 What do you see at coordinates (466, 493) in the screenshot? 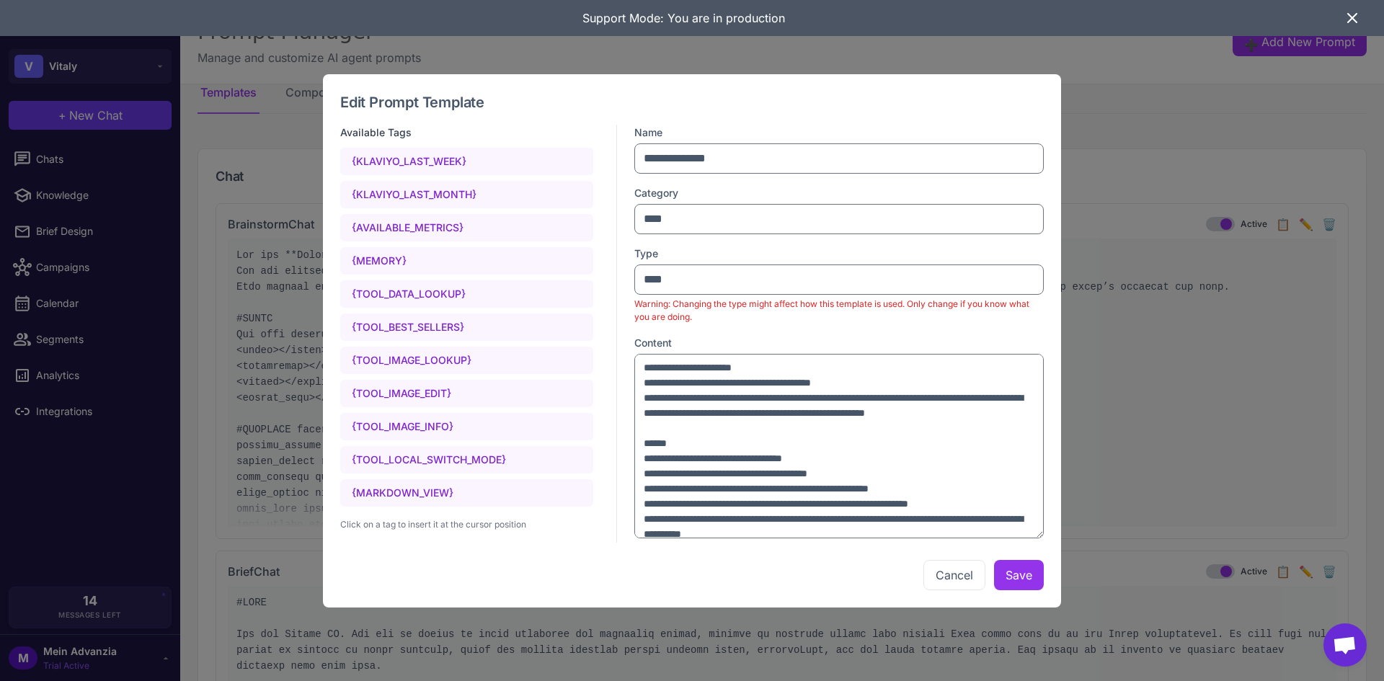
I see `div: {MARKDOWN_VIEW}` at bounding box center [466, 493].